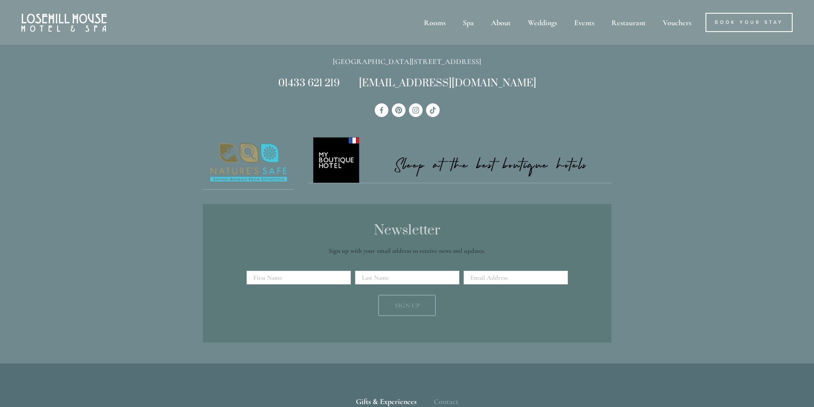 The width and height of the screenshot is (814, 407). I want to click on a: My Boutique Hotel - Logo, so click(460, 160).